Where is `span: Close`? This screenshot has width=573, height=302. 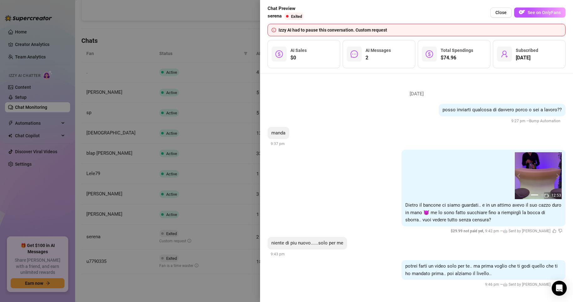
span: Close is located at coordinates (501, 13).